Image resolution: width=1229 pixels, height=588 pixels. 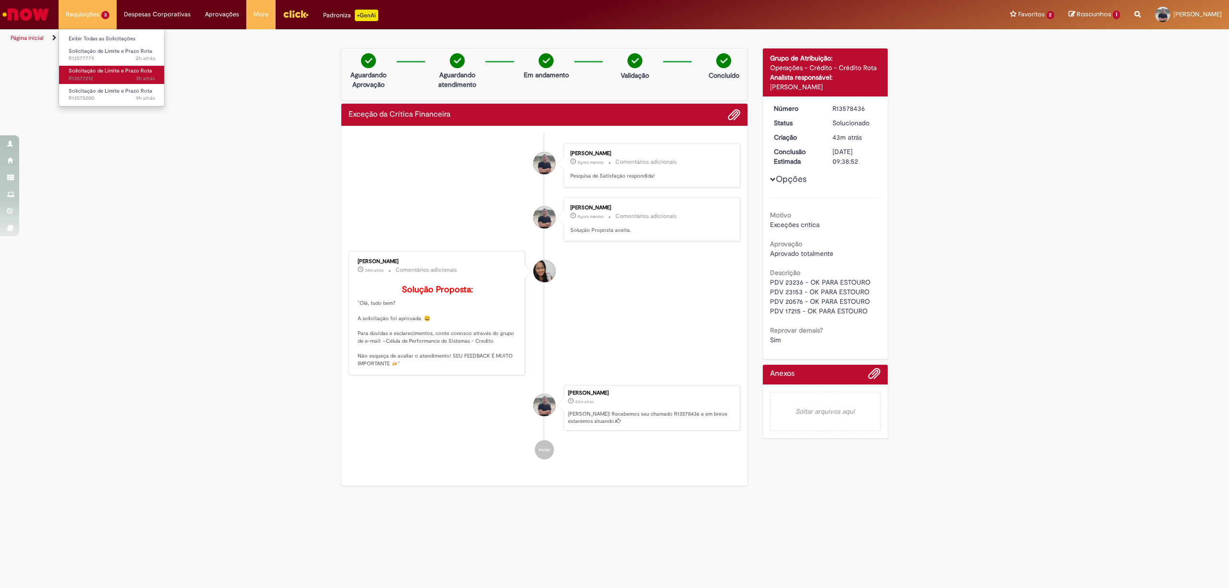 I want to click on time: 29/09/2025 15:33:26, so click(x=145, y=58).